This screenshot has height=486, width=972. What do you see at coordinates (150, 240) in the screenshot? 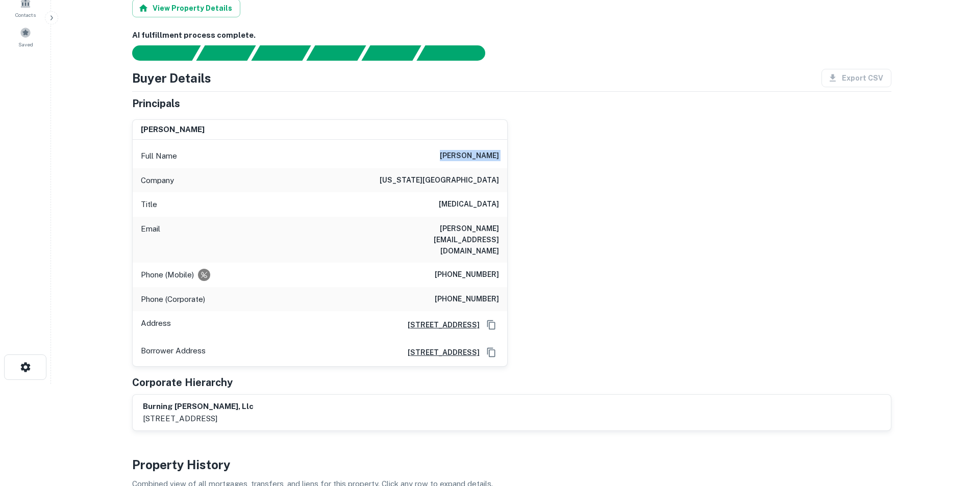
I see `p: Email` at bounding box center [150, 240].